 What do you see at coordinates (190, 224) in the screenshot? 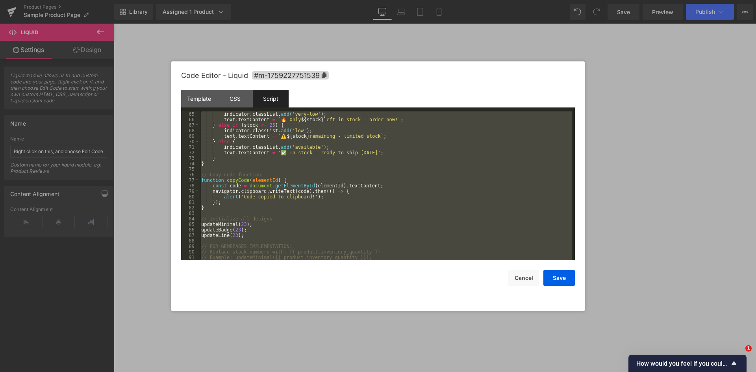
I see `div: 85` at bounding box center [190, 224].